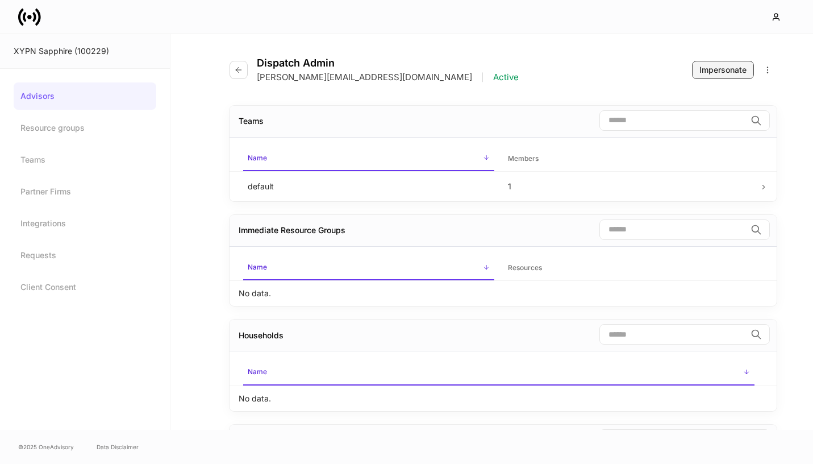 This screenshot has height=464, width=813. I want to click on a: Requests, so click(85, 255).